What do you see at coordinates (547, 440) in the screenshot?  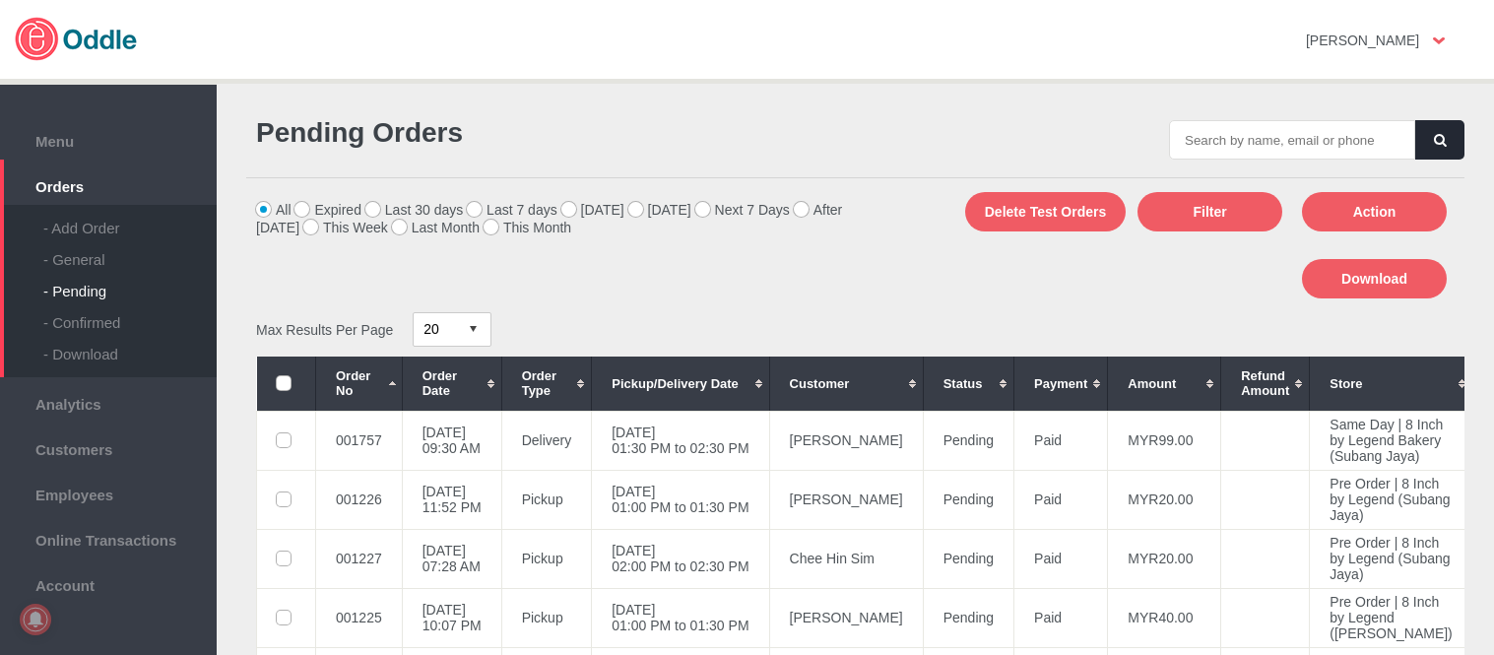 I see `td: Delivery` at bounding box center [547, 440].